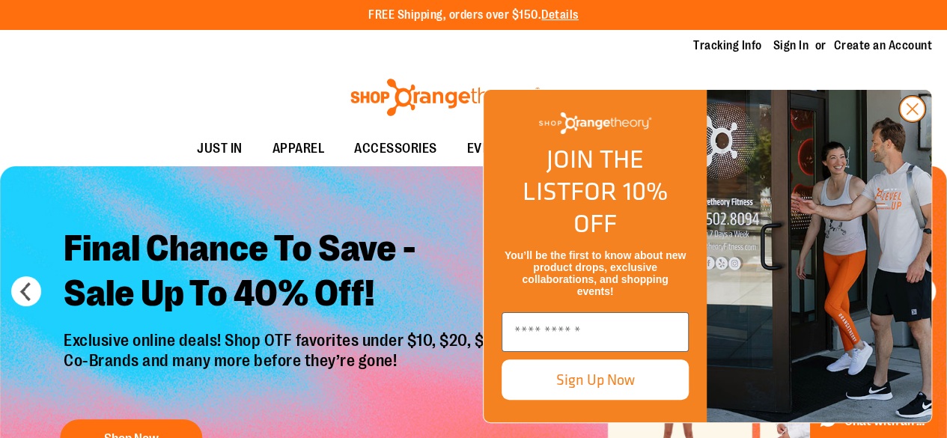  Describe the element at coordinates (708, 256) in the screenshot. I see `div: FLYOUT Form` at that location.